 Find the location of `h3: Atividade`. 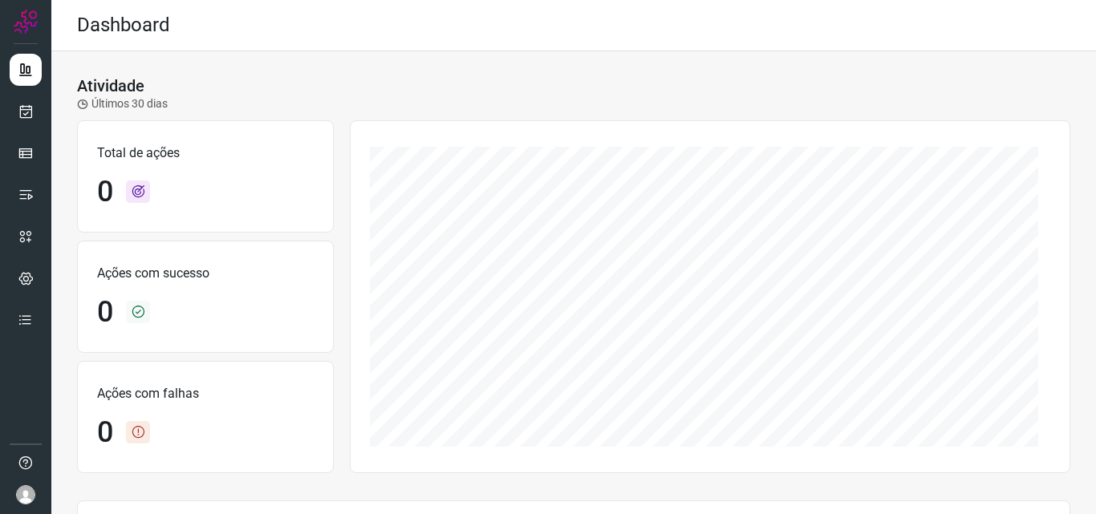

h3: Atividade is located at coordinates (111, 86).